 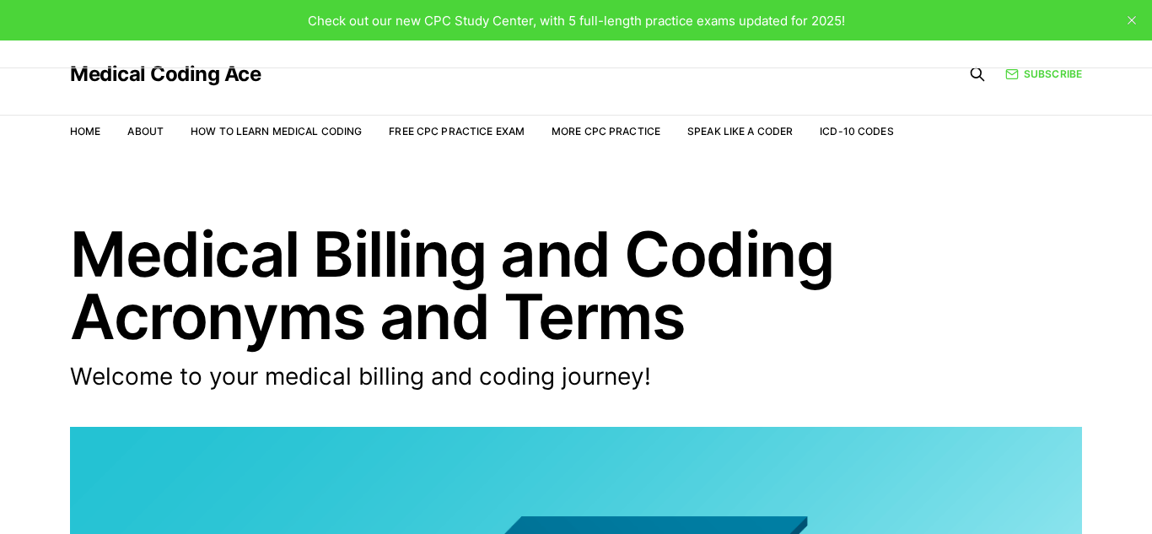 What do you see at coordinates (145, 131) in the screenshot?
I see `a: About` at bounding box center [145, 131].